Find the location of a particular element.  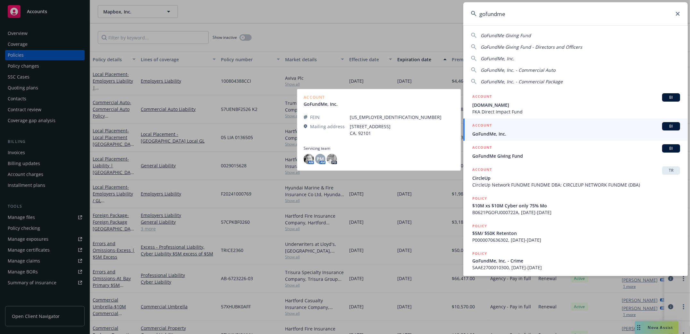

span: GoFundMe Giving Fund - Directors and Officers is located at coordinates (532, 47).